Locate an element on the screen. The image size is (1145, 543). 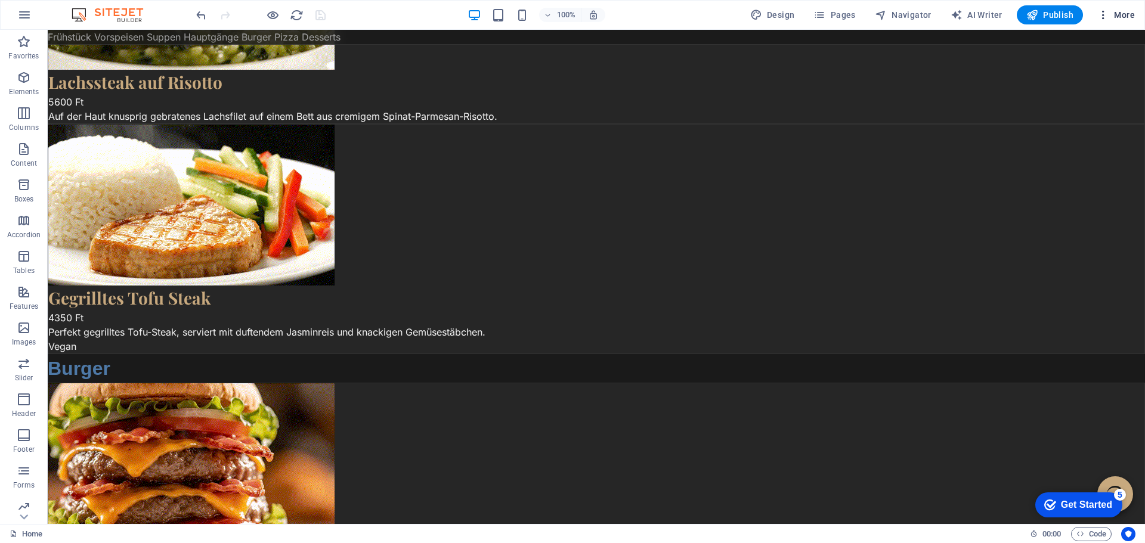
p: Columns is located at coordinates (24, 128).